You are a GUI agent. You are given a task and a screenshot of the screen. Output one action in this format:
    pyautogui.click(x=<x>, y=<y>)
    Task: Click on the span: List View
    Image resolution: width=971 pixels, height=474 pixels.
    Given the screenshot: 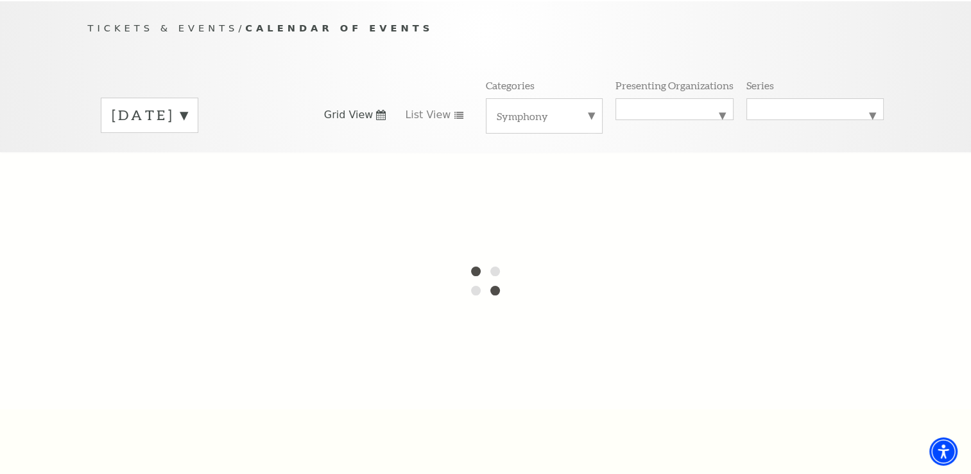 What is the action you would take?
    pyautogui.click(x=428, y=115)
    